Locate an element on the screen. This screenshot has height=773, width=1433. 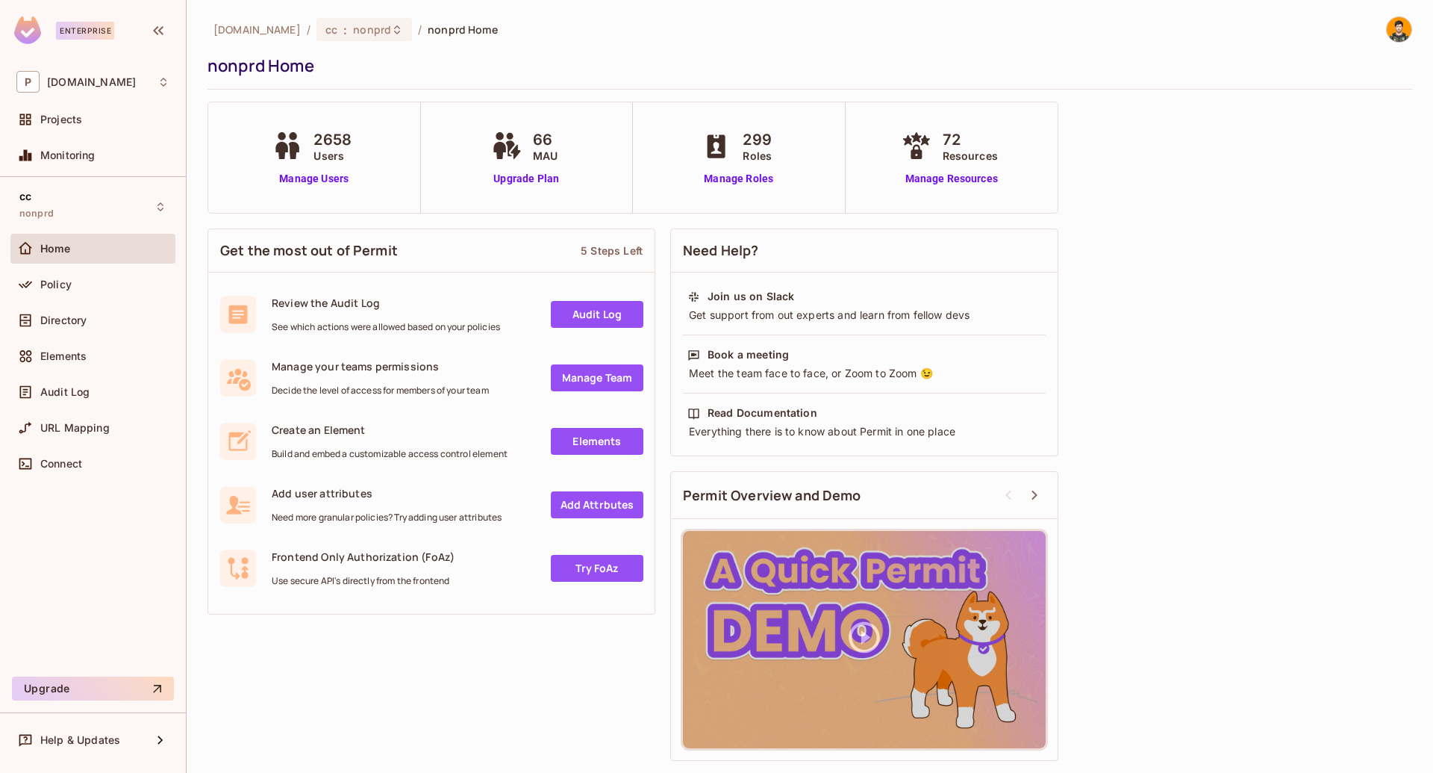
span: Roles is located at coordinates (757, 155).